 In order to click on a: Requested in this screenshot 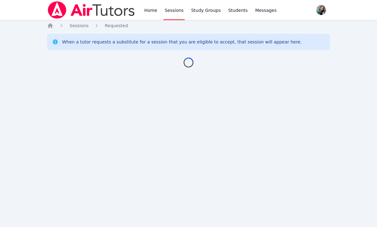, I will do `click(116, 26)`.